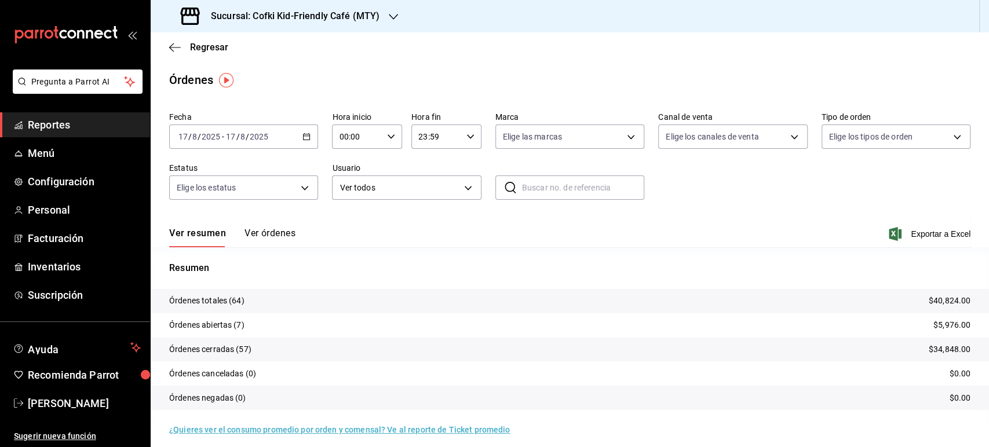  What do you see at coordinates (270, 237) in the screenshot?
I see `button: Ver órdenes` at bounding box center [270, 237].